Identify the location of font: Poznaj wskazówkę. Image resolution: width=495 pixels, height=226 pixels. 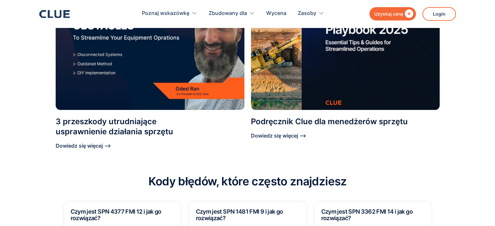
(166, 13).